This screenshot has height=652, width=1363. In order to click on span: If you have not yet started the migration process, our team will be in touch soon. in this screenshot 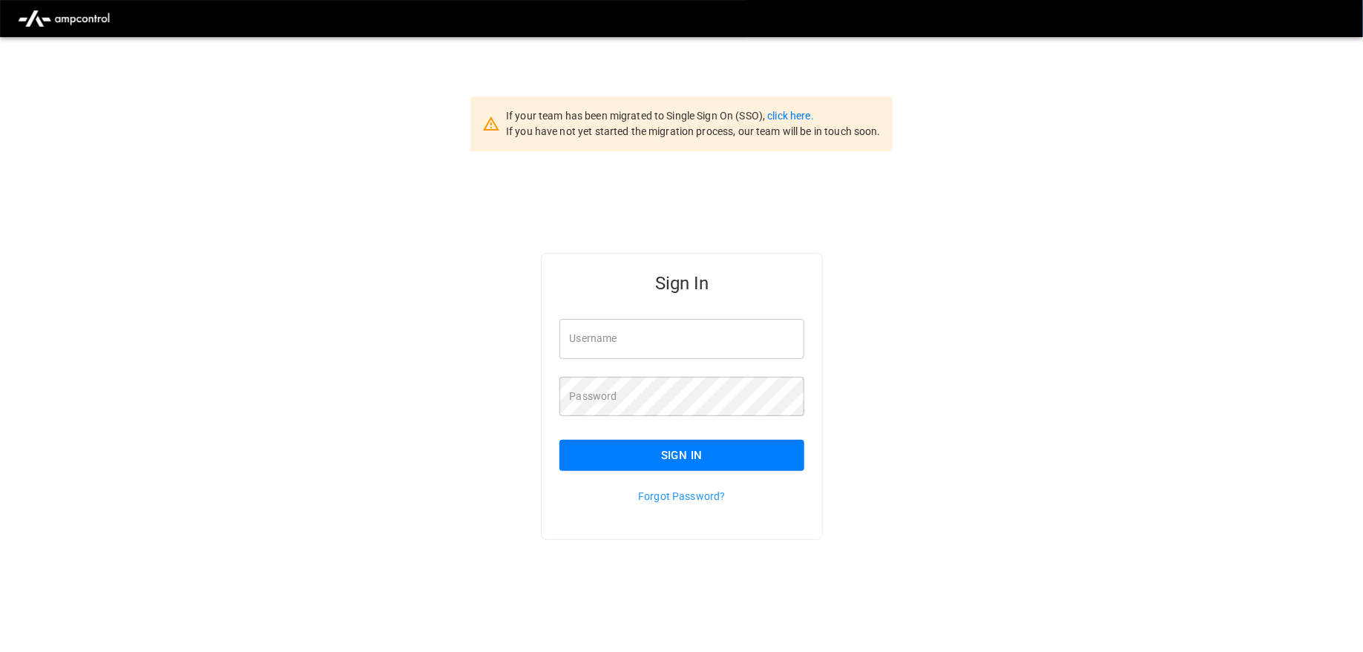, I will do `click(693, 131)`.